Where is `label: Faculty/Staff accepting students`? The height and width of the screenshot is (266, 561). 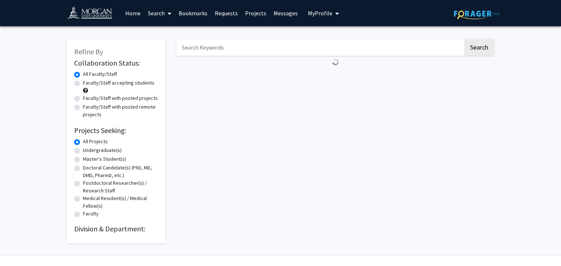
label: Faculty/Staff accepting students is located at coordinates (119, 83).